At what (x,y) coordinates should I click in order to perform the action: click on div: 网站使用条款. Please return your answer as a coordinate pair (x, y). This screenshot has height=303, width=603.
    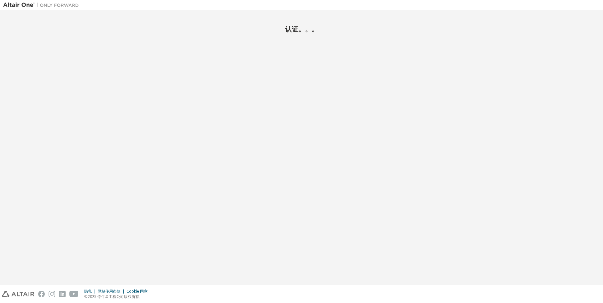
    Looking at the image, I should click on (112, 292).